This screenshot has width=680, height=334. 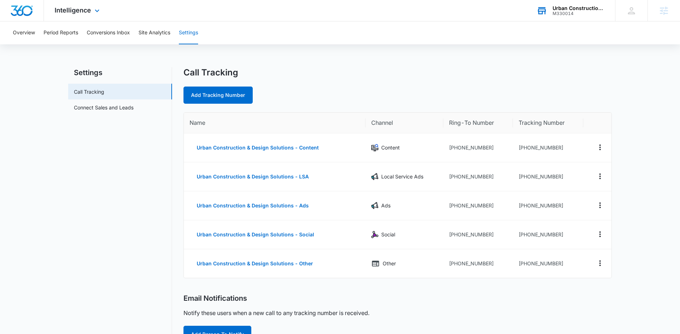 I want to click on div: account name, so click(x=579, y=8).